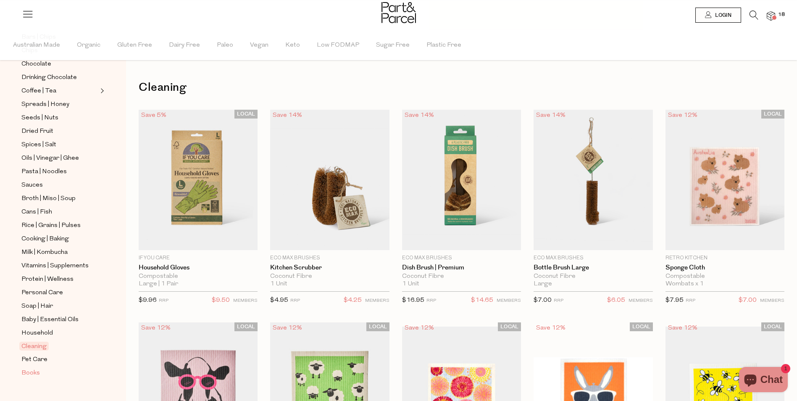 The height and width of the screenshot is (401, 797). I want to click on a: Pasta | Noodles, so click(60, 171).